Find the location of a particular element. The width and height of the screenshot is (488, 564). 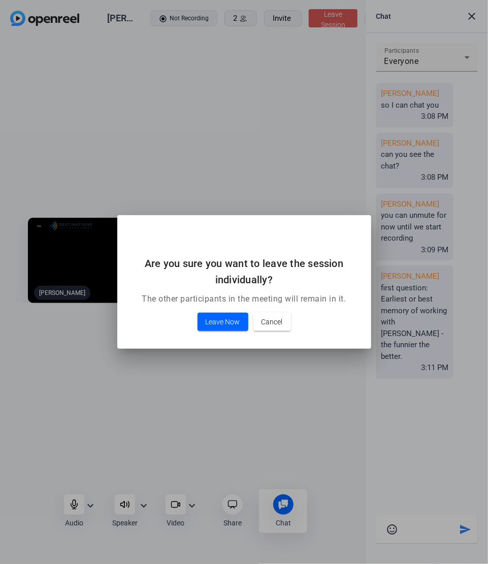

p: The other participants in the meeting will remain in it. is located at coordinates (244, 299).